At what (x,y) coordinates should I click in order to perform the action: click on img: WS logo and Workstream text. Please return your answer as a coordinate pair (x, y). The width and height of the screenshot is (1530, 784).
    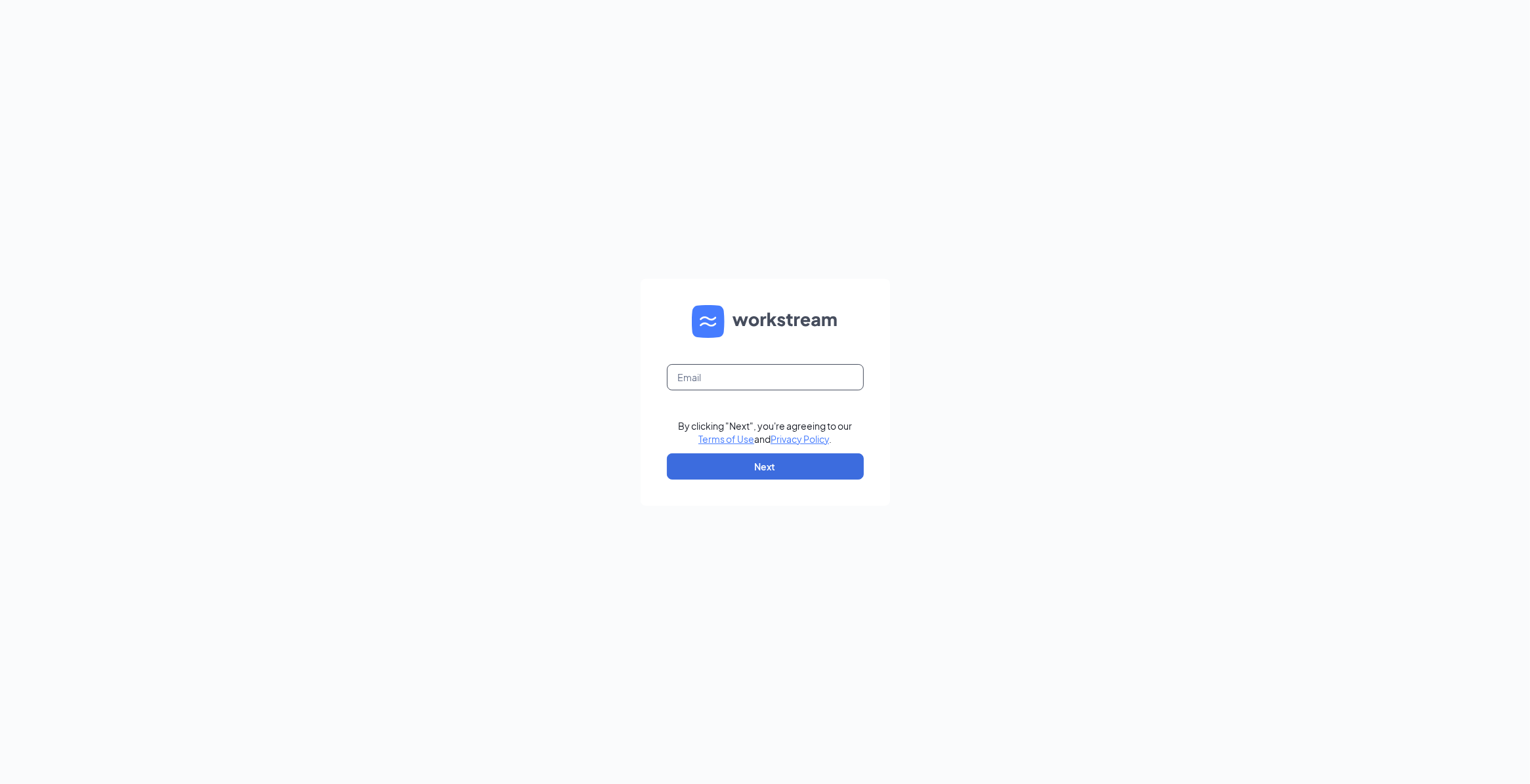
    Looking at the image, I should click on (765, 322).